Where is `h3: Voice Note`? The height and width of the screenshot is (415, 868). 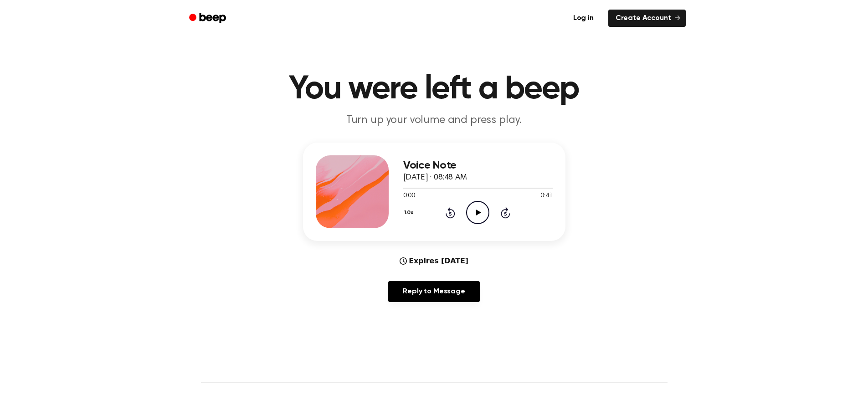
h3: Voice Note is located at coordinates (478, 165).